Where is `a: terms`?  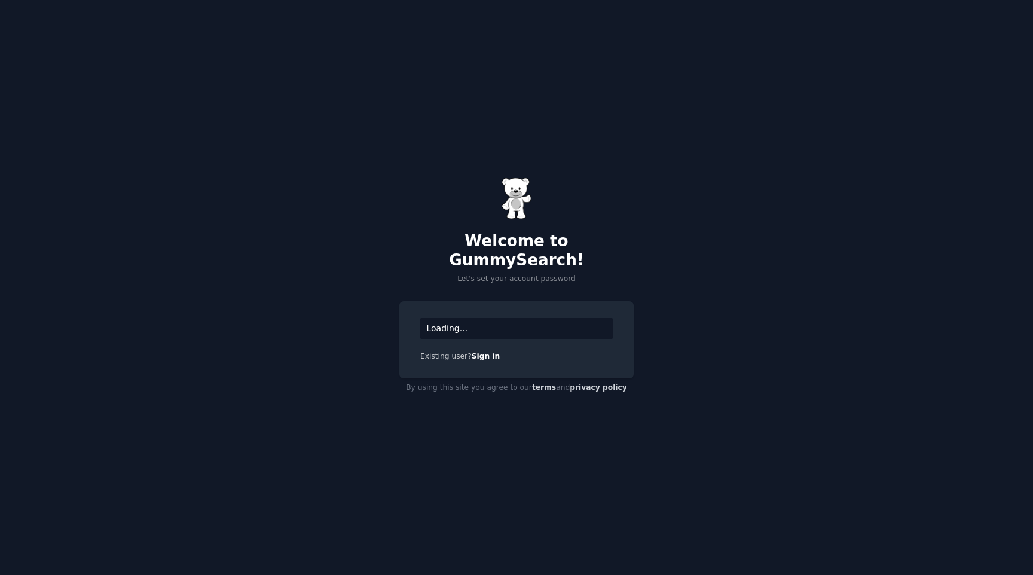
a: terms is located at coordinates (544, 387).